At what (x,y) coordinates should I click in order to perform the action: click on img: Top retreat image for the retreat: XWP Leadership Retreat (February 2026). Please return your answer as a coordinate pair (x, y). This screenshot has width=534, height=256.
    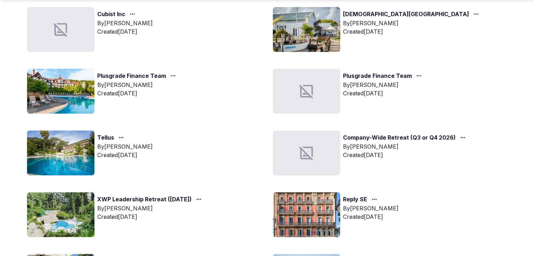
    Looking at the image, I should click on (61, 215).